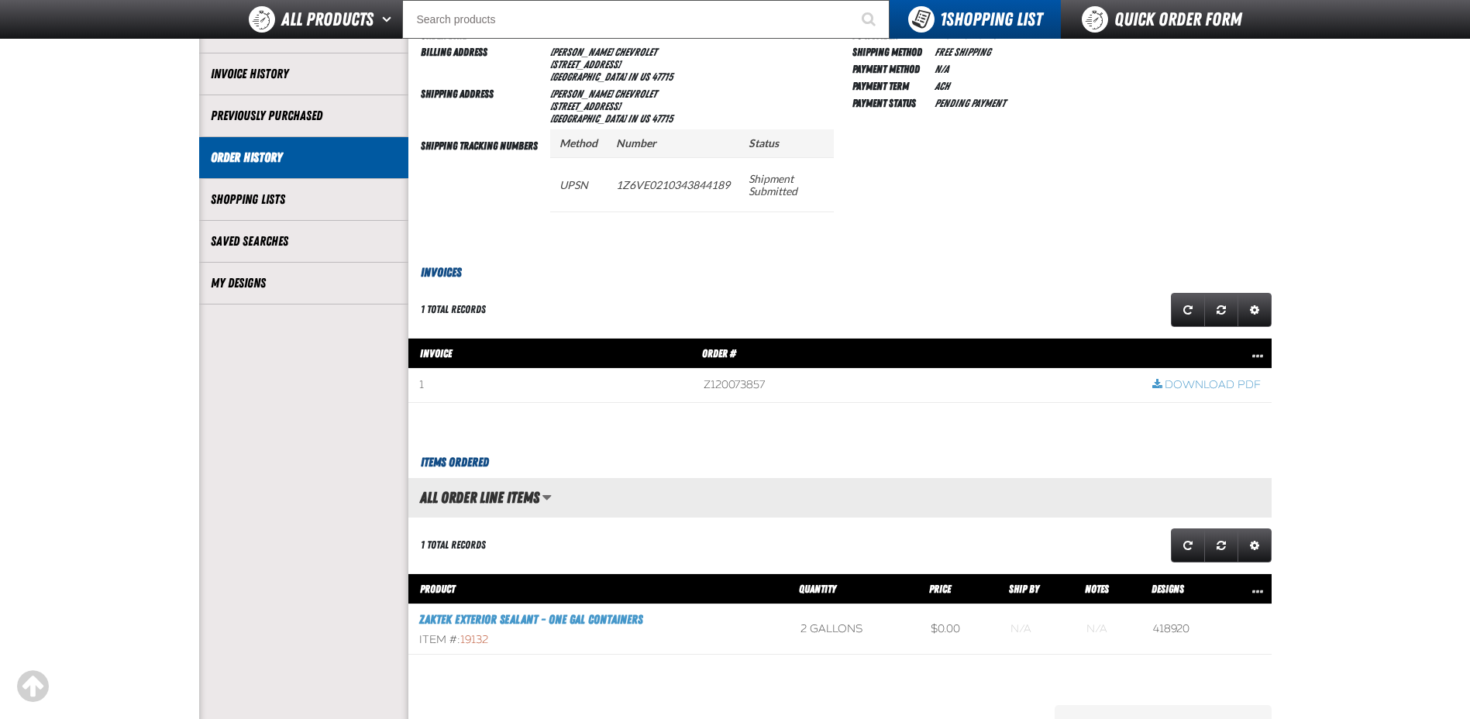 This screenshot has height=719, width=1470. I want to click on td: Z120073857, so click(917, 386).